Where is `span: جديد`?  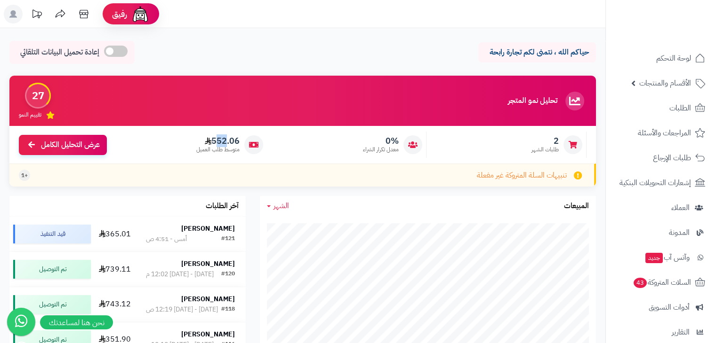 span: جديد is located at coordinates (654, 258).